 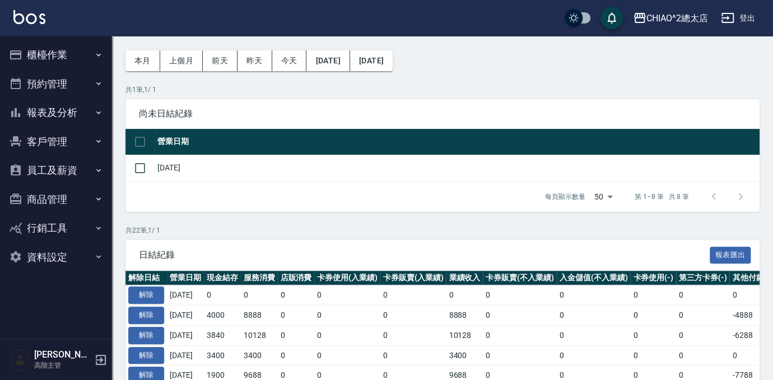 What do you see at coordinates (222, 315) in the screenshot?
I see `td: 4000` at bounding box center [222, 315].